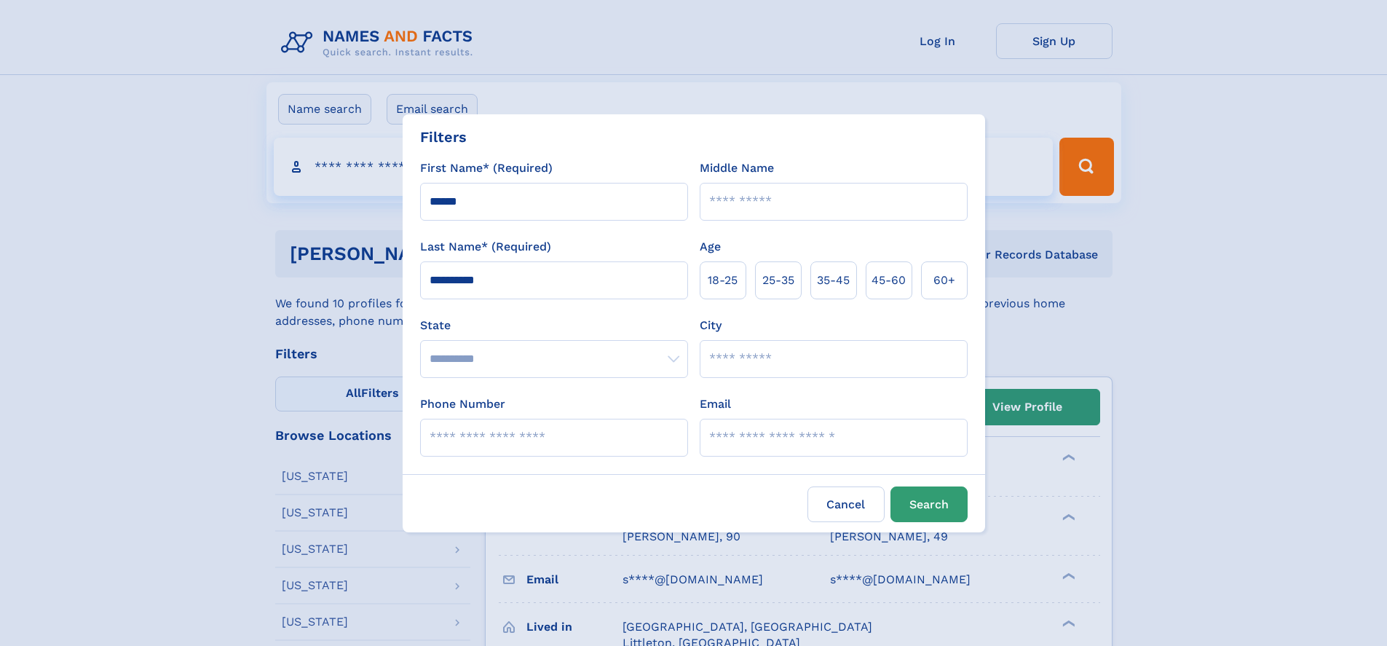 This screenshot has height=646, width=1387. What do you see at coordinates (929, 504) in the screenshot?
I see `button: Search` at bounding box center [929, 504].